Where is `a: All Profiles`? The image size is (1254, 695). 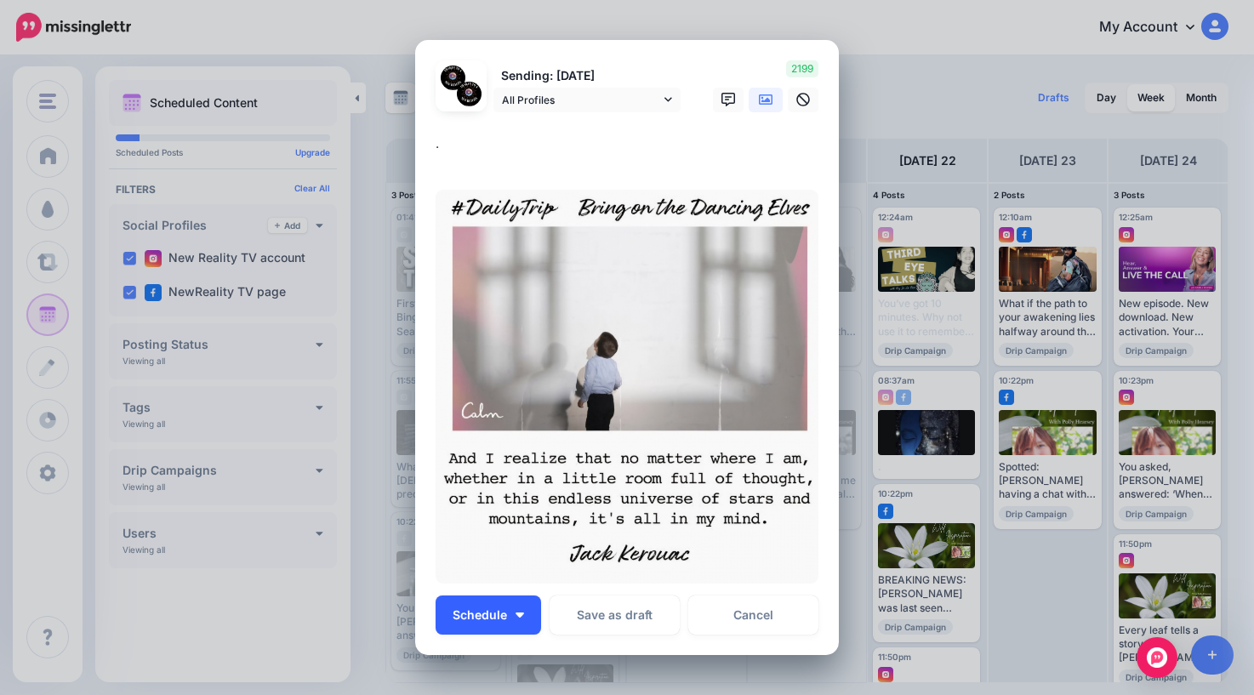
a: All Profiles is located at coordinates (587, 100).